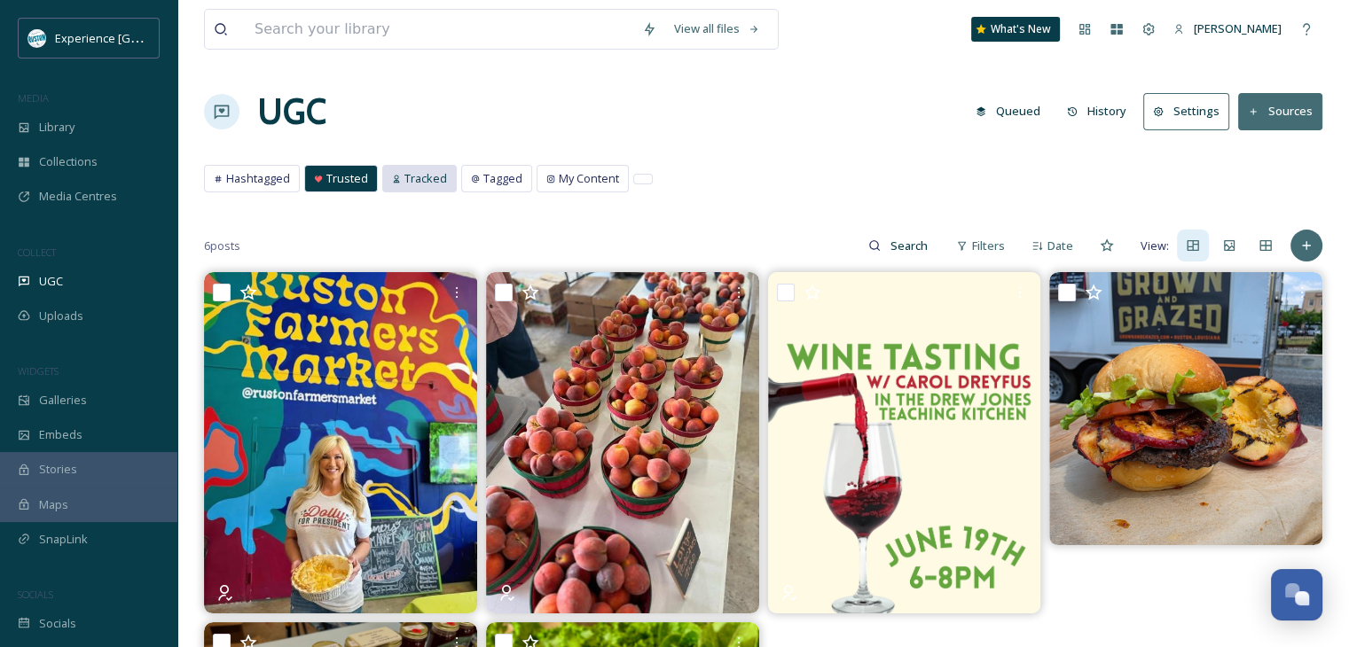  I want to click on span: COLLECT, so click(36, 252).